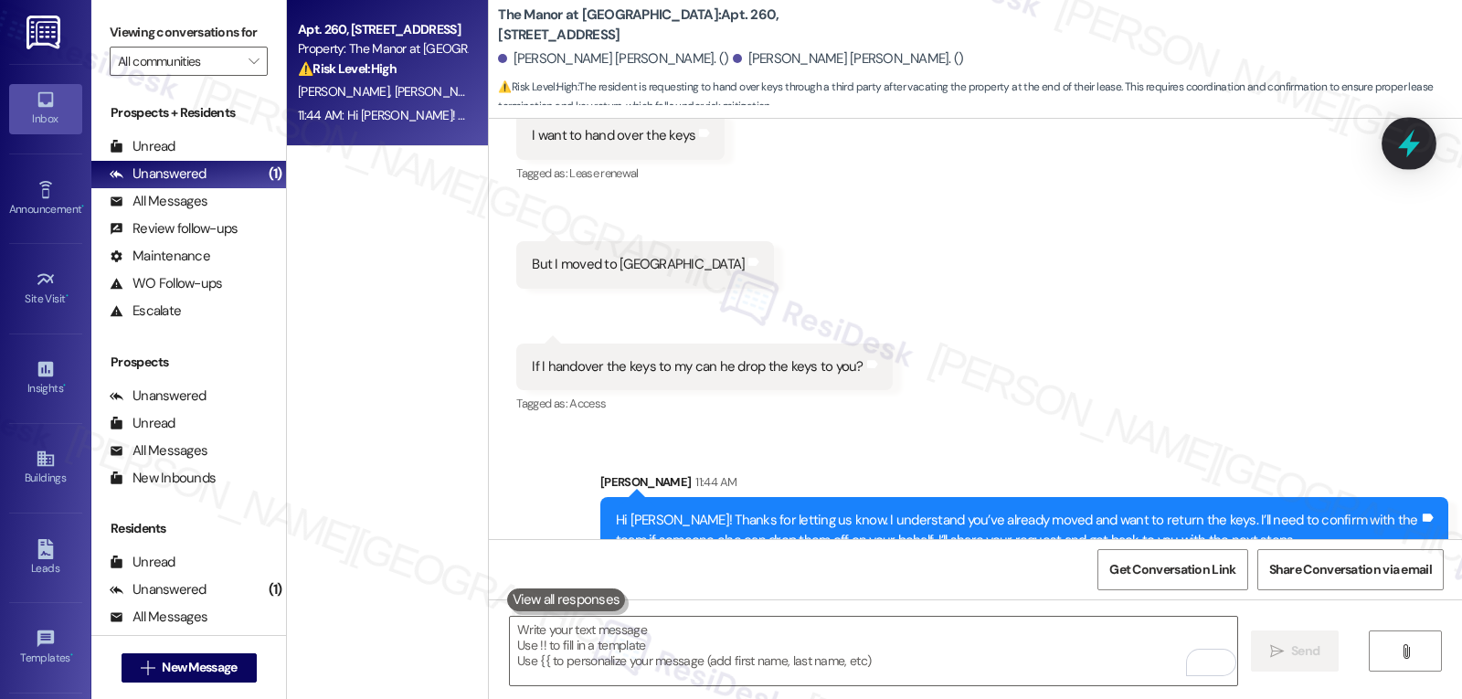 This screenshot has height=699, width=1462. What do you see at coordinates (697, 366) in the screenshot?
I see `div: If I handover the keys to my can he drop the keys to you?` at bounding box center [697, 366].